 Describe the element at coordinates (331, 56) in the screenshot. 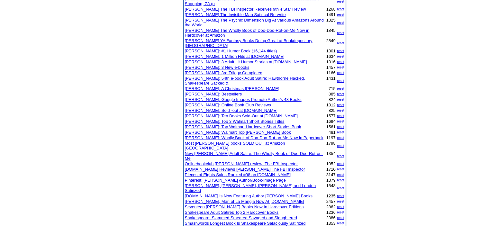

I see `font: 1634` at that location.